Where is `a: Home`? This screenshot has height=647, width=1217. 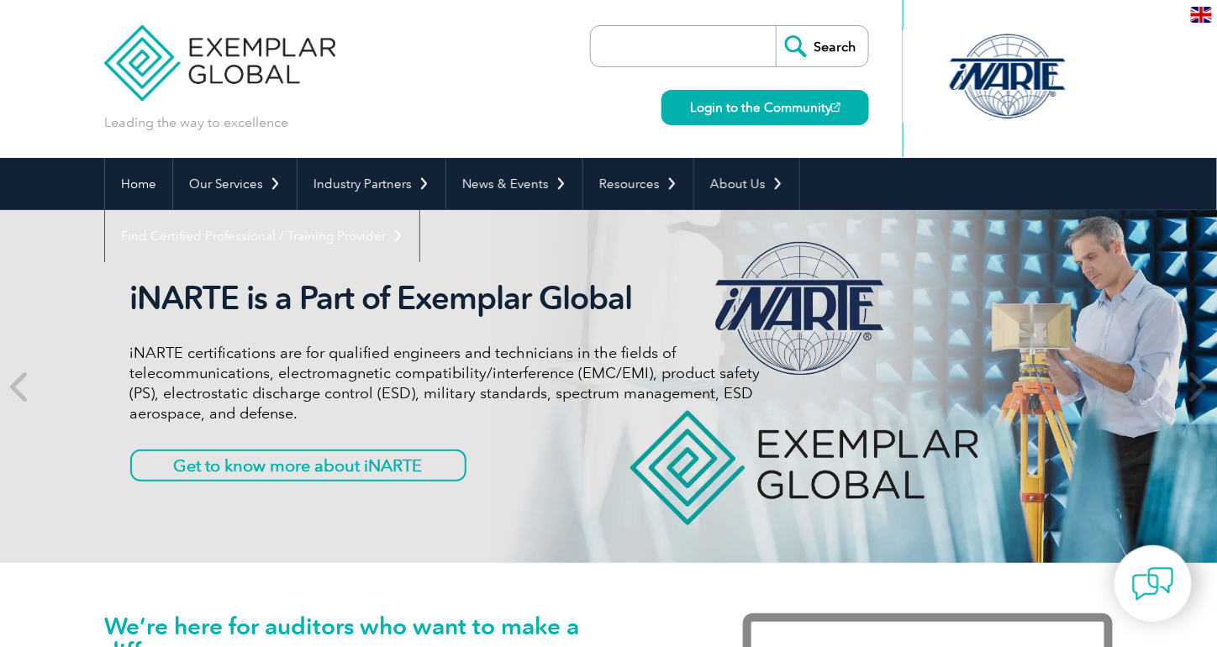
a: Home is located at coordinates (139, 184).